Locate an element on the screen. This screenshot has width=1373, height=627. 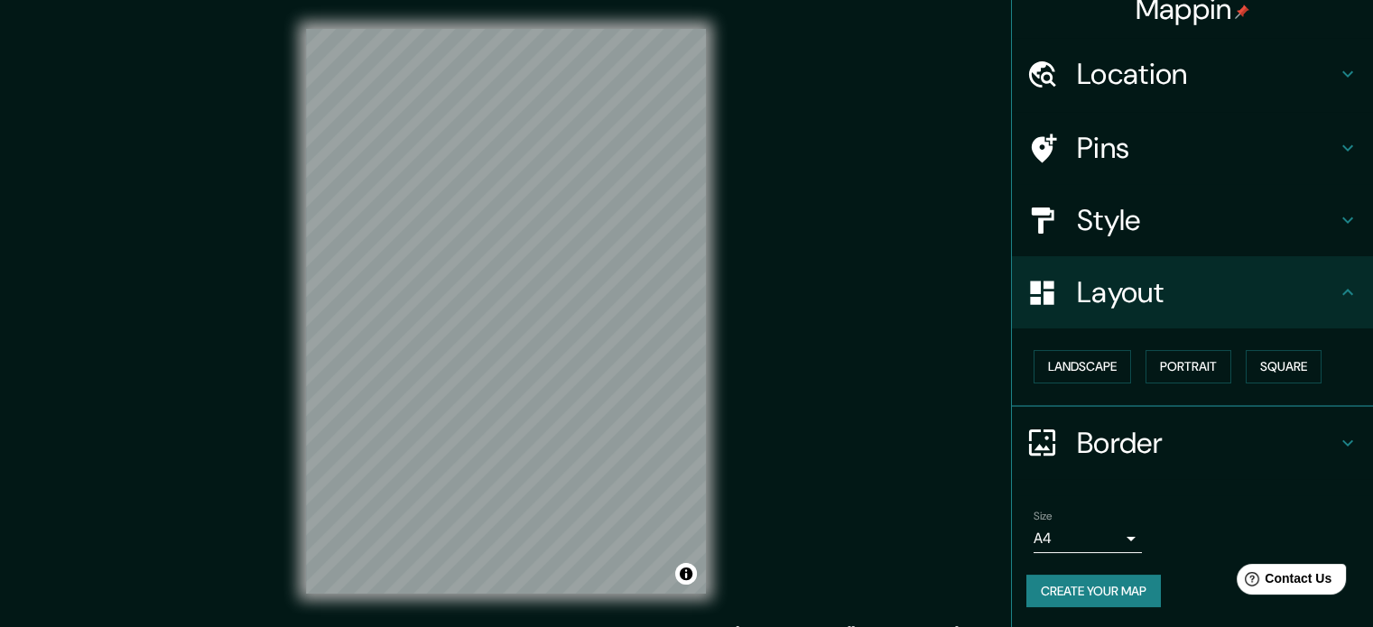
button: Portrait is located at coordinates (1188, 366).